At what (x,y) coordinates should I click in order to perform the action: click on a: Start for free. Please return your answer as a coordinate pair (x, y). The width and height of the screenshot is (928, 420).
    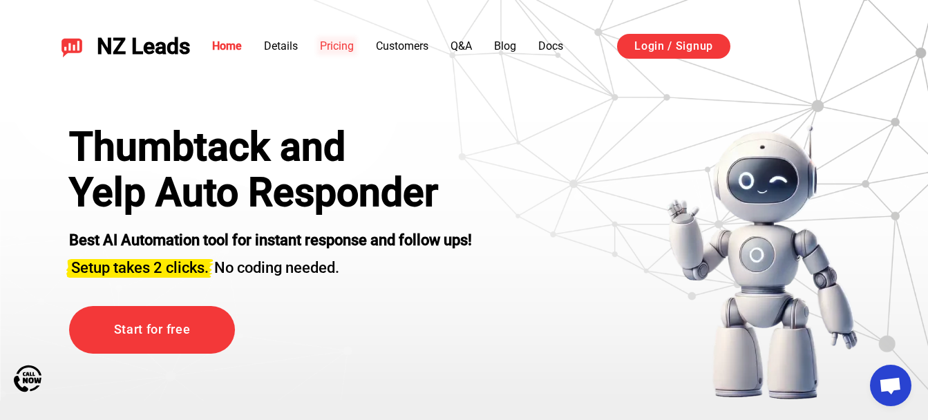
    Looking at the image, I should click on (152, 330).